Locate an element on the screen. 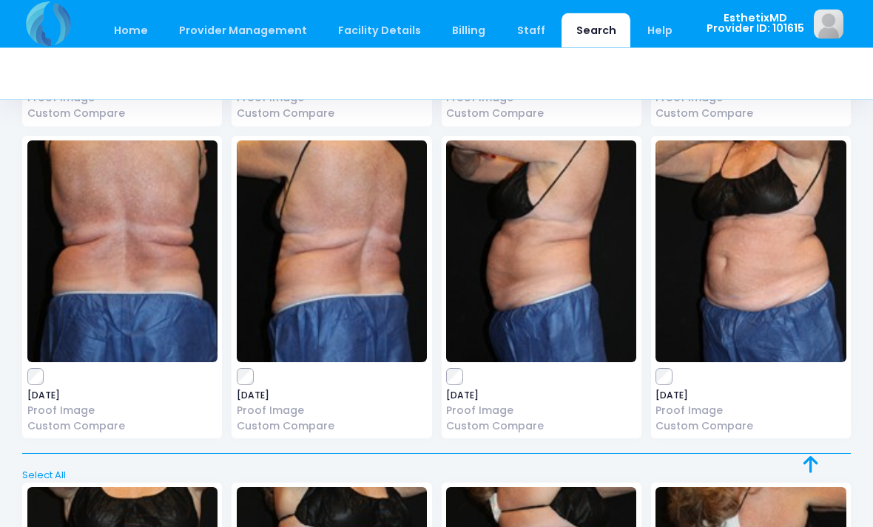 The width and height of the screenshot is (873, 527). a: Help is located at coordinates (660, 30).